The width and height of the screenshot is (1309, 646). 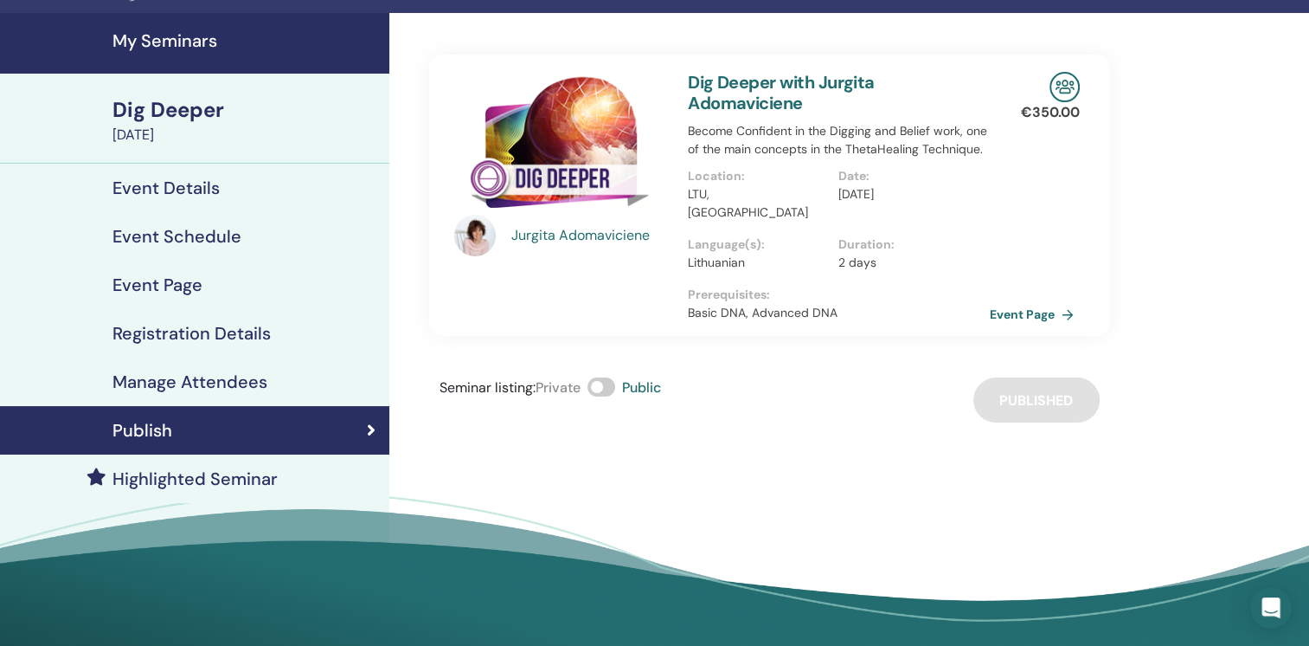 I want to click on span: Private, so click(x=558, y=387).